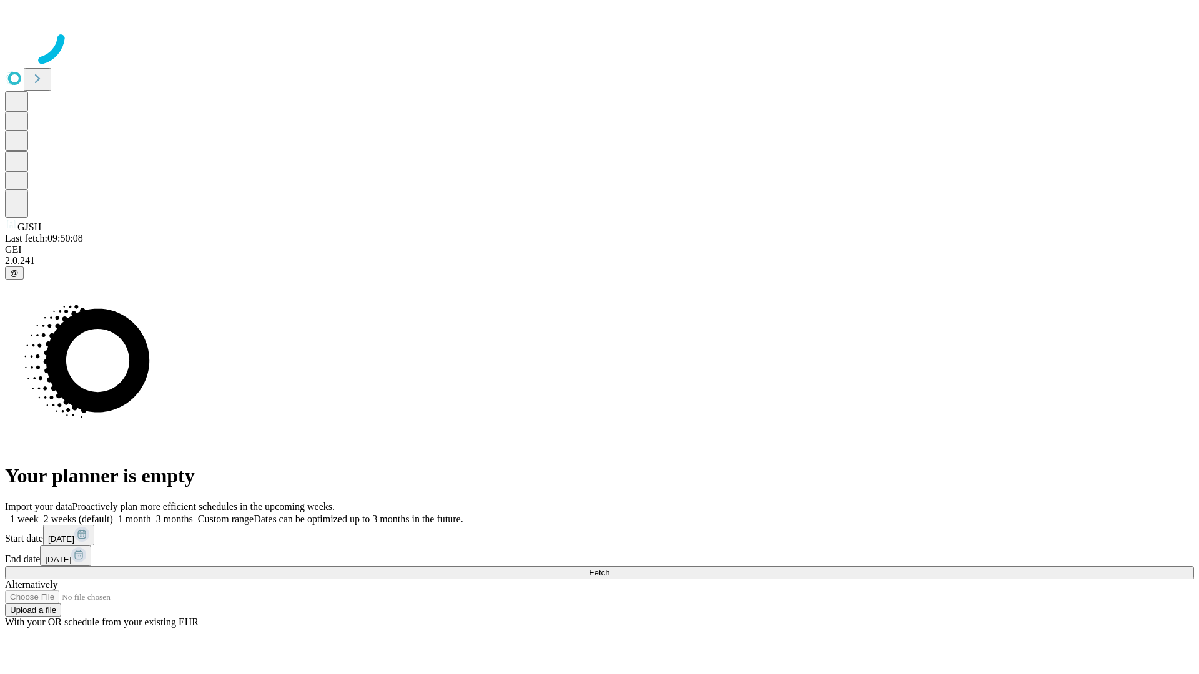 The image size is (1199, 674). I want to click on span: Alternatively, so click(31, 584).